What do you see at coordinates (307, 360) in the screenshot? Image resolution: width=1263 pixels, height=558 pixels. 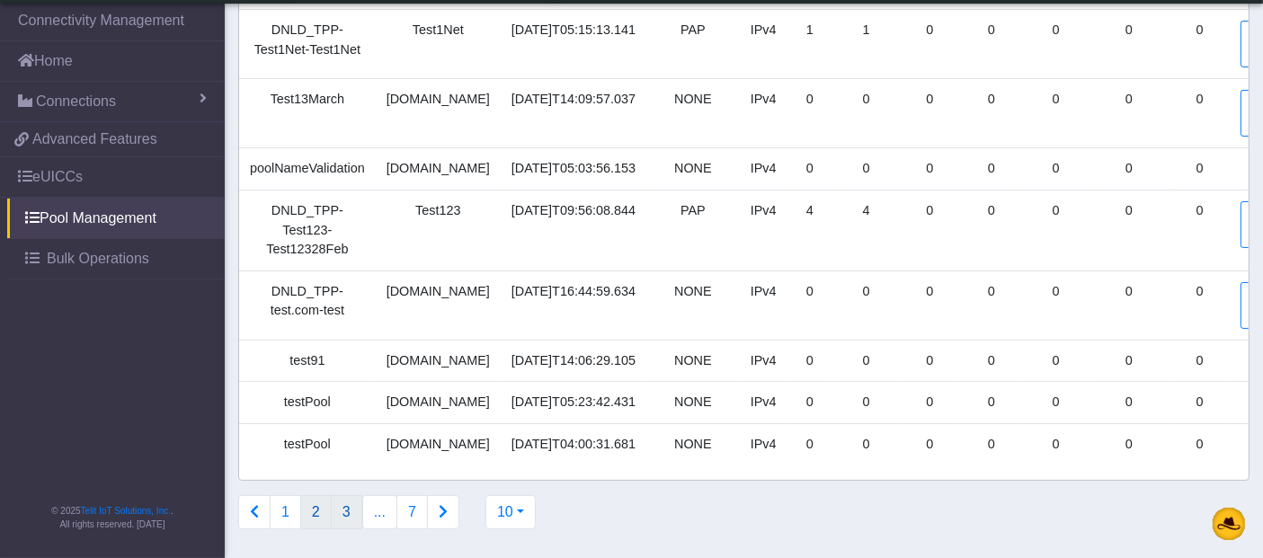 I see `td: test91` at bounding box center [307, 360].